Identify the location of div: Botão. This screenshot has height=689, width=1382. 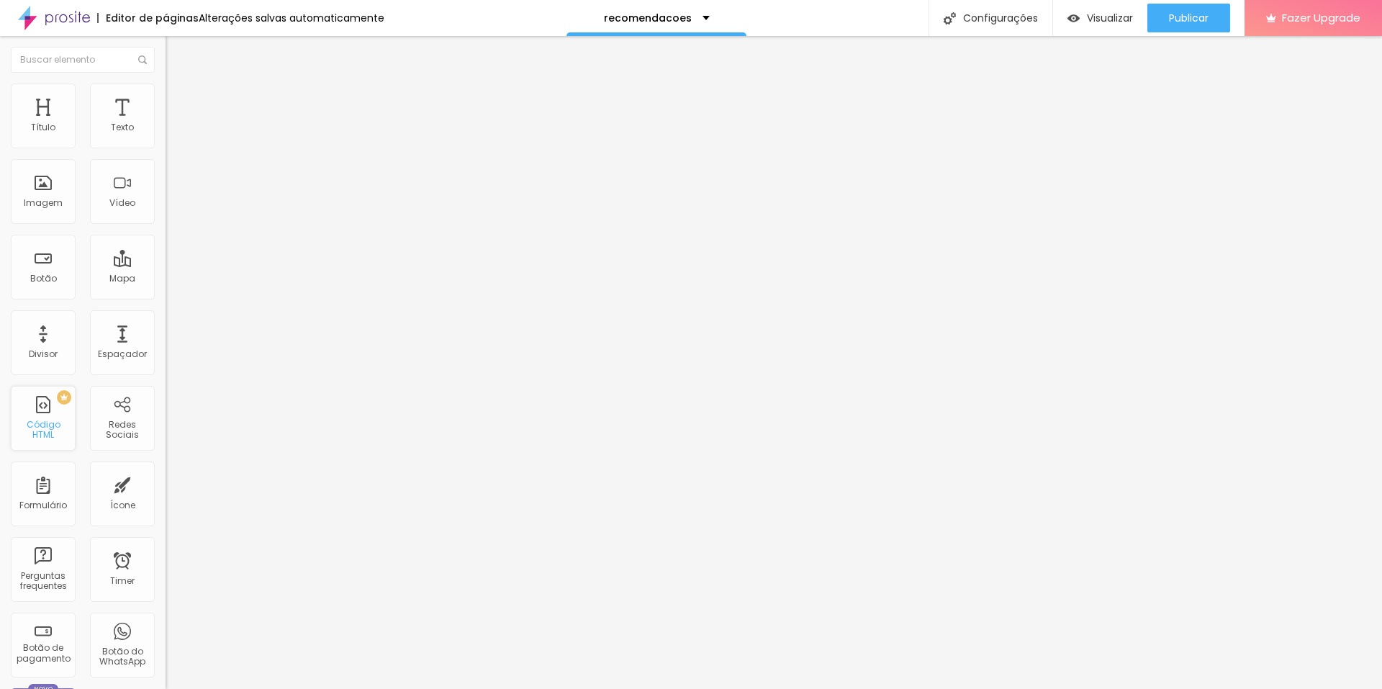
(43, 279).